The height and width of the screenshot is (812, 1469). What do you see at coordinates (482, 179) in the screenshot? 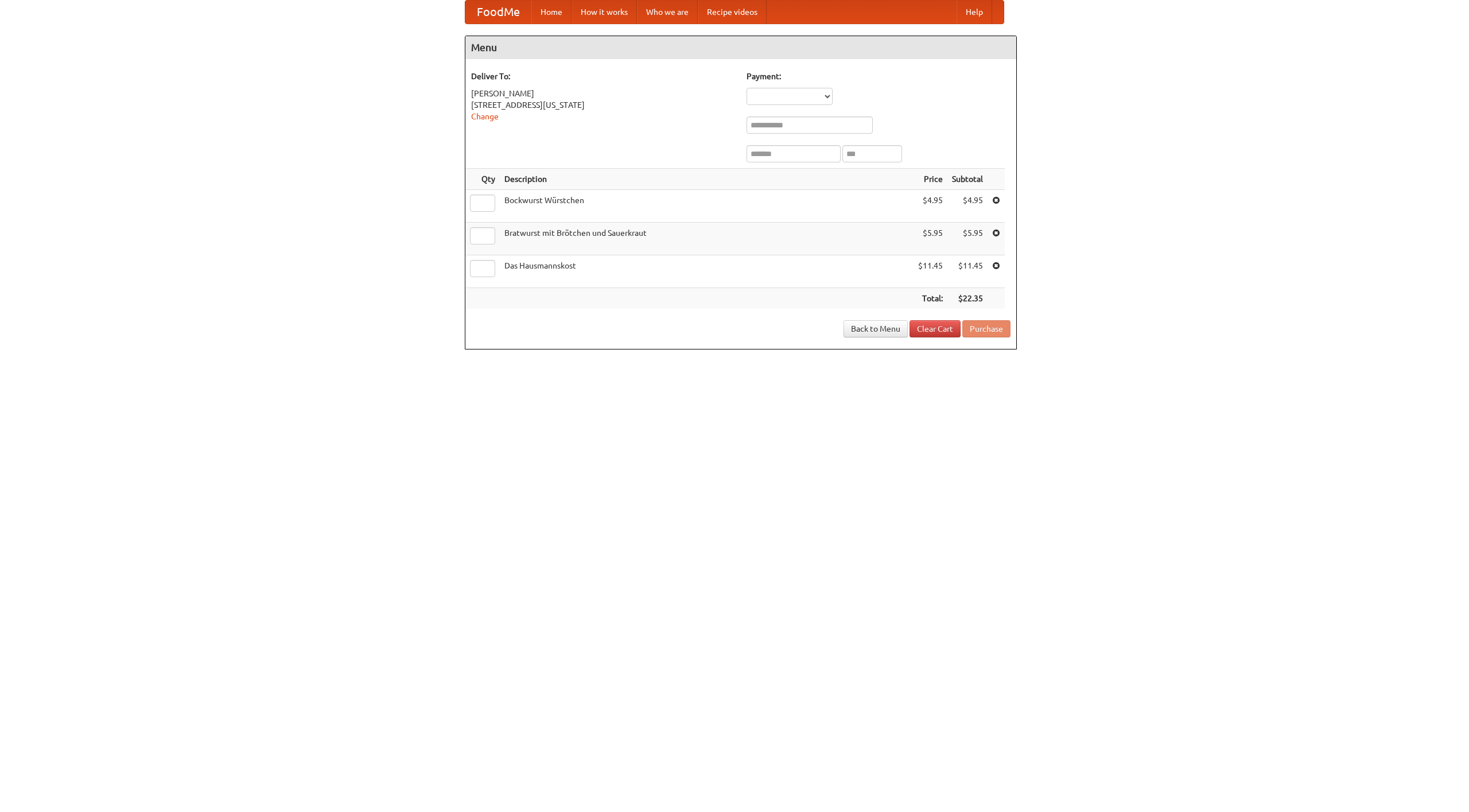
I see `th: Qty` at bounding box center [482, 179].